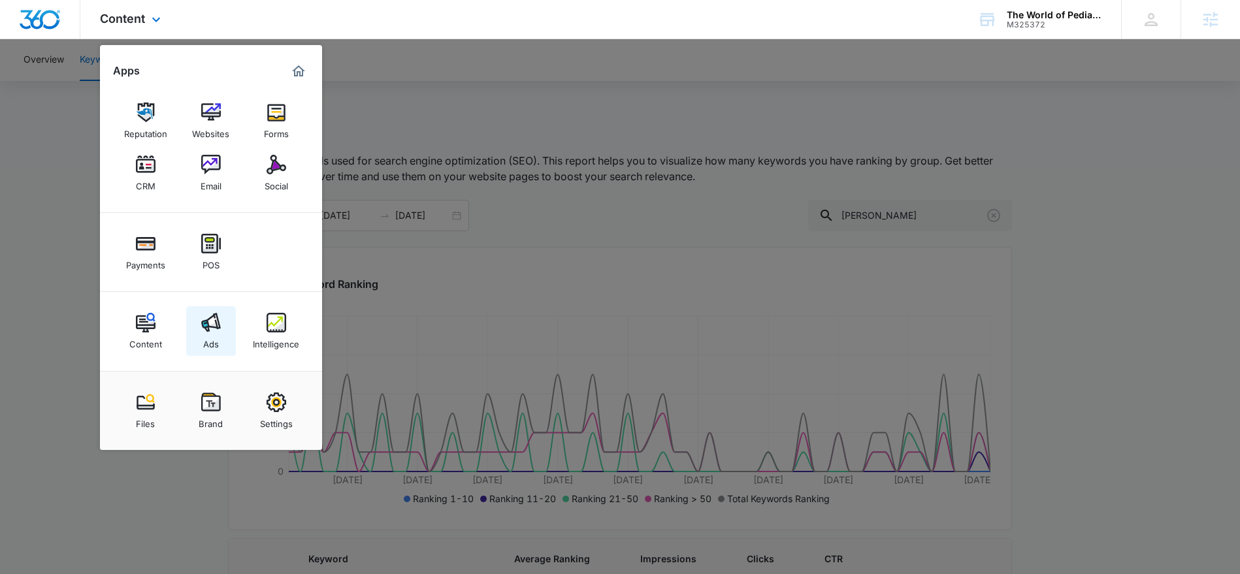 This screenshot has width=1240, height=574. I want to click on a: Reputation, so click(146, 121).